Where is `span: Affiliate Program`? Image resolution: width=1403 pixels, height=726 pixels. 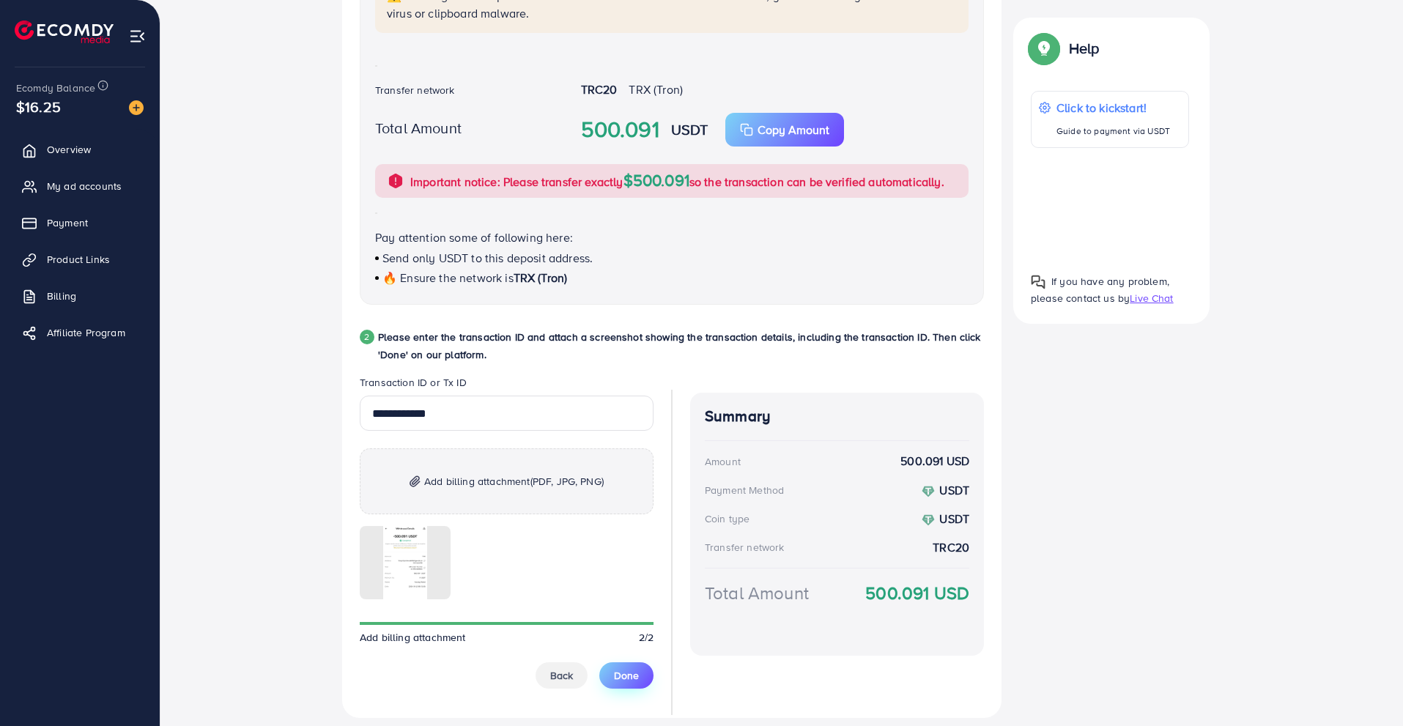 span: Affiliate Program is located at coordinates (86, 333).